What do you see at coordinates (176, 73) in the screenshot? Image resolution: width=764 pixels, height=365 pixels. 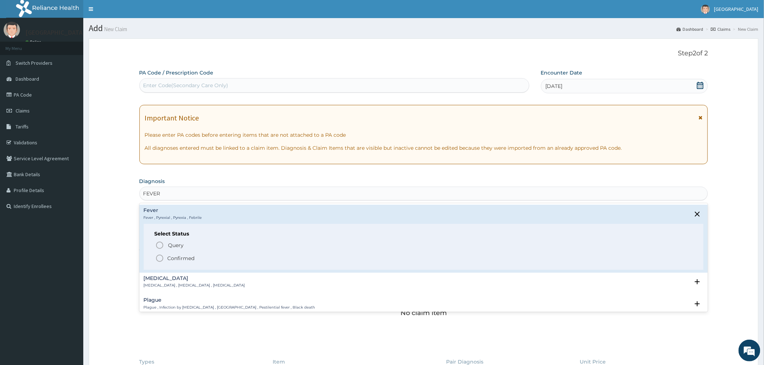 I see `label: PA Code / Prescription Code` at bounding box center [176, 73].